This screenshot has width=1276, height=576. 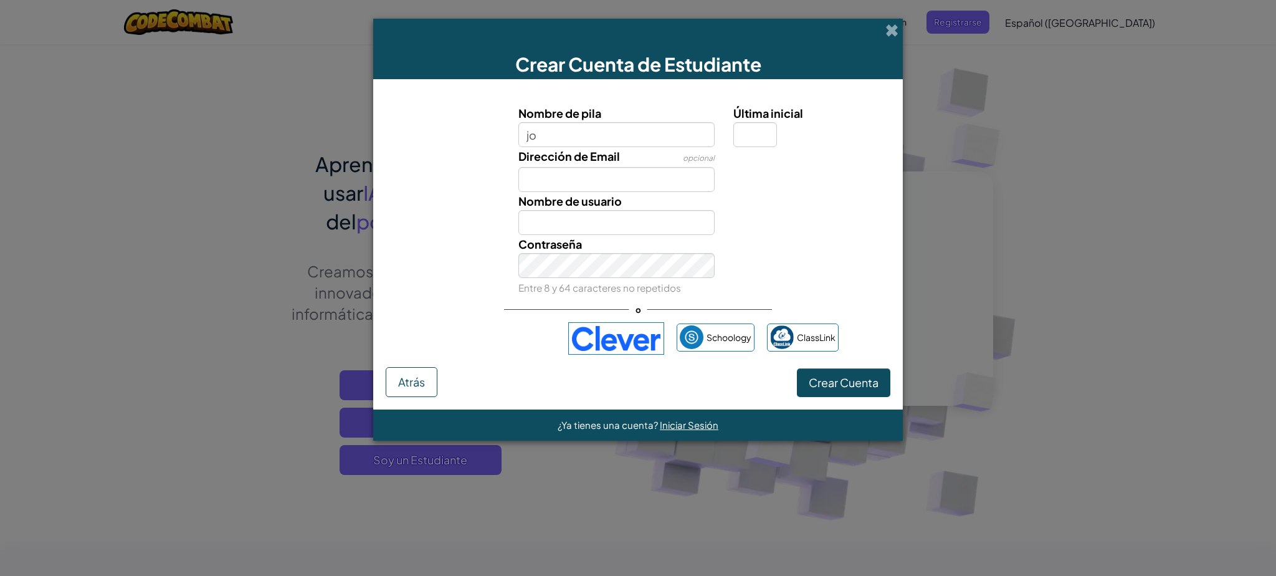 What do you see at coordinates (411, 382) in the screenshot?
I see `button: Atrás` at bounding box center [411, 382].